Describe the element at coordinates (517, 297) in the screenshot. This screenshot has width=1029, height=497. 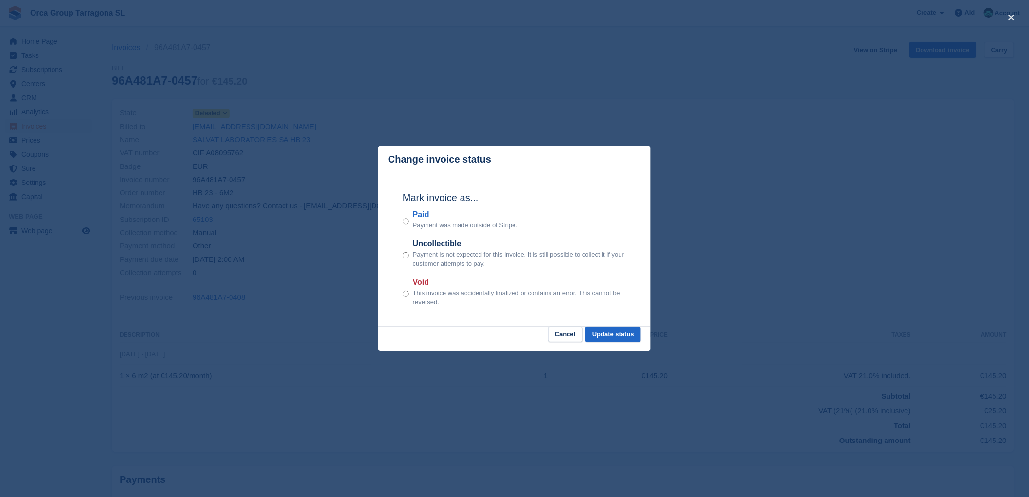
I see `font: This invoice was accidentally finalized or contains an error. This cannot be reversed.` at that location.